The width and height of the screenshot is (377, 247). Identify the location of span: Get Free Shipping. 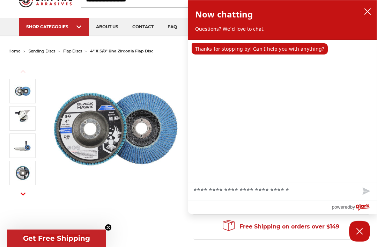
(57, 238).